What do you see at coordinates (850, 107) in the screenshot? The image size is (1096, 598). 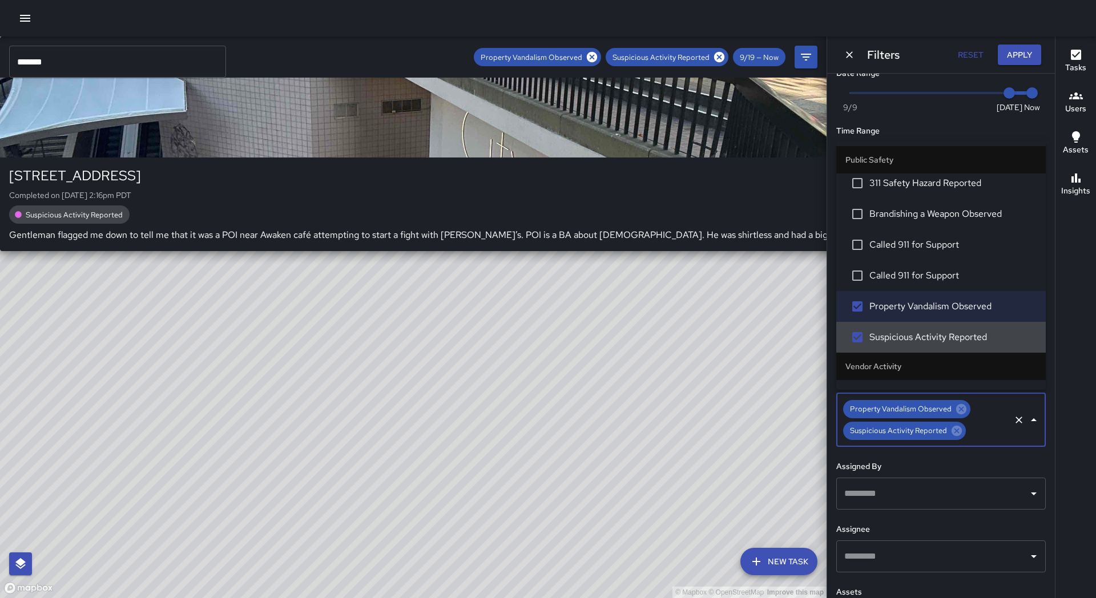 I see `span: 9/9` at bounding box center [850, 107].